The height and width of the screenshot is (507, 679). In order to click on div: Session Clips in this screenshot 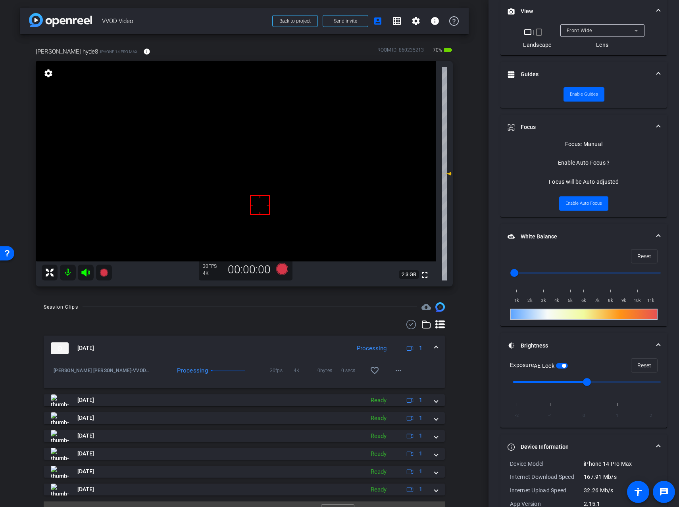, I will do `click(61, 307)`.